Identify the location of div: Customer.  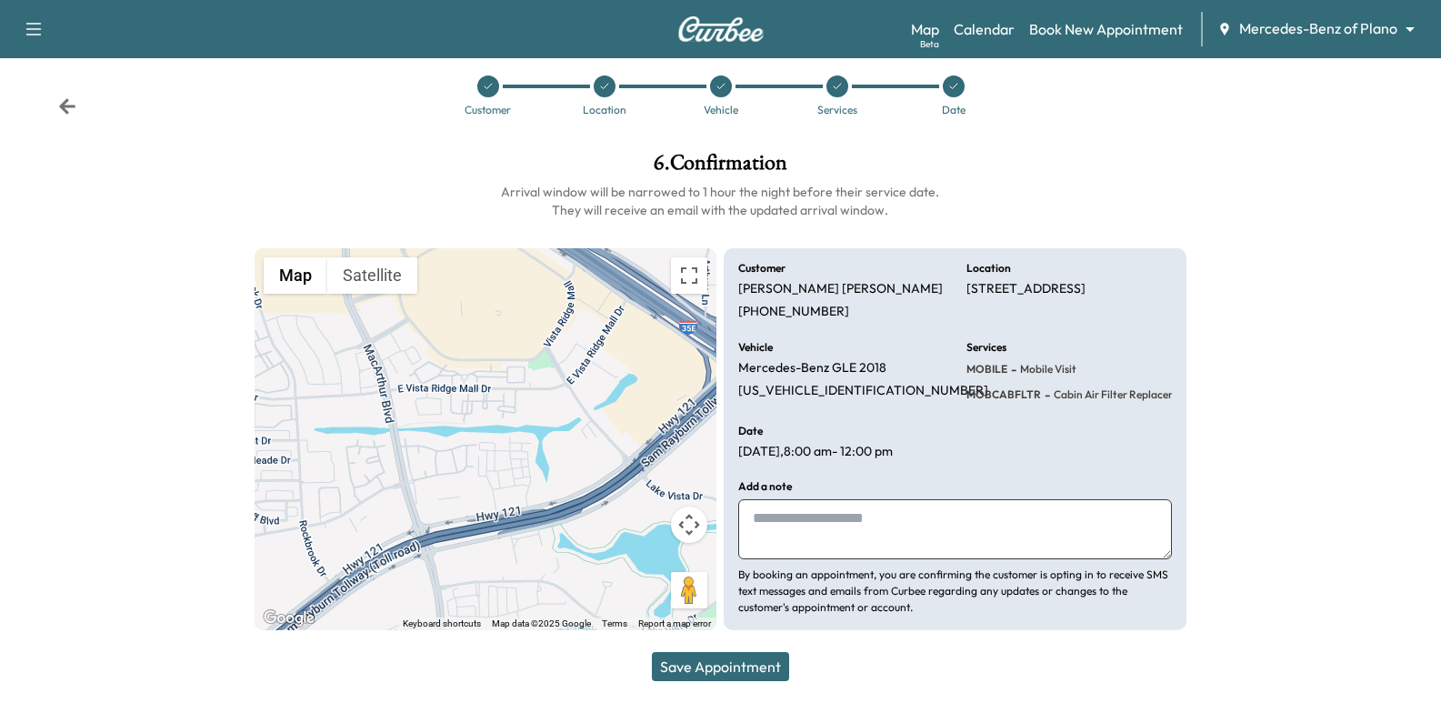
(487, 110).